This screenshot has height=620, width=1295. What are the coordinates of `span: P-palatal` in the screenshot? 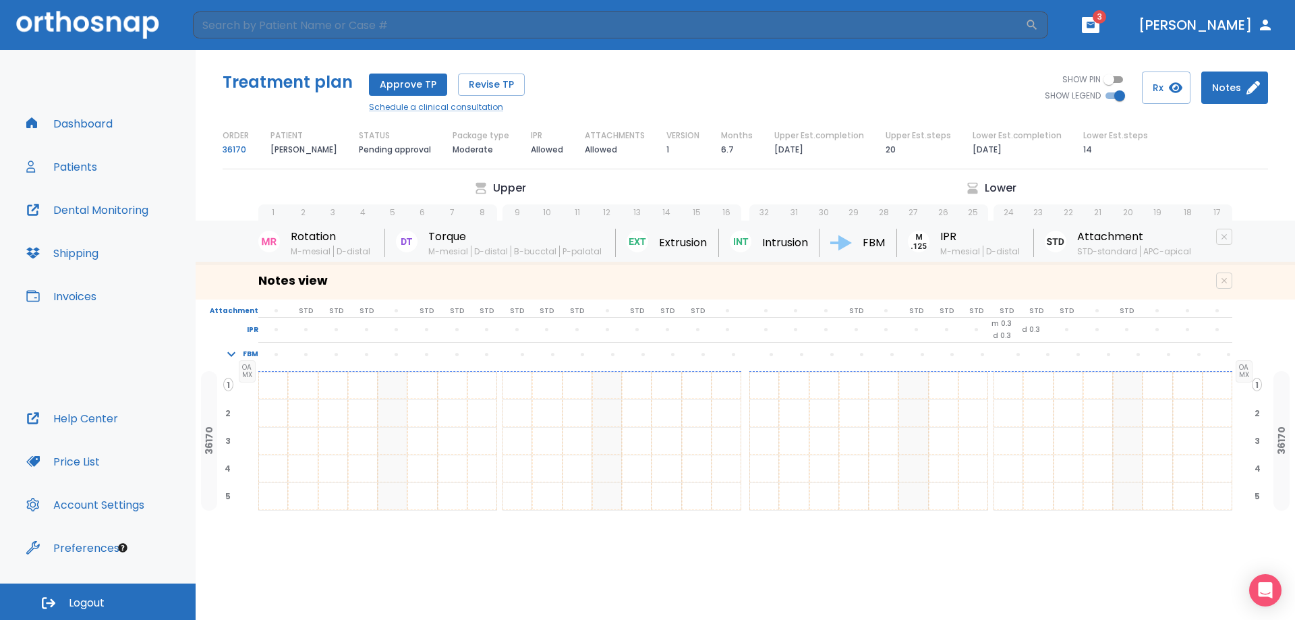 It's located at (582, 251).